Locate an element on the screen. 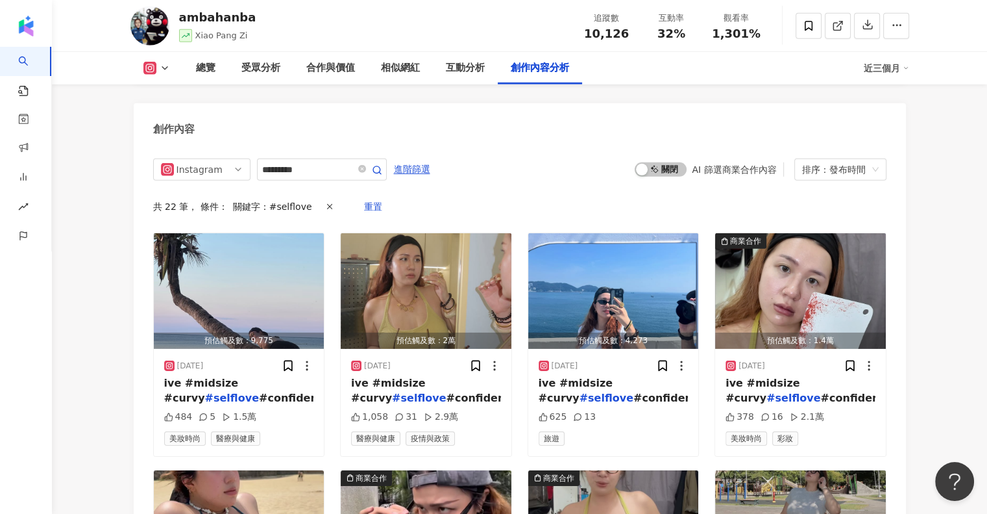 The width and height of the screenshot is (987, 514). div: 創作內容 is located at coordinates (174, 129).